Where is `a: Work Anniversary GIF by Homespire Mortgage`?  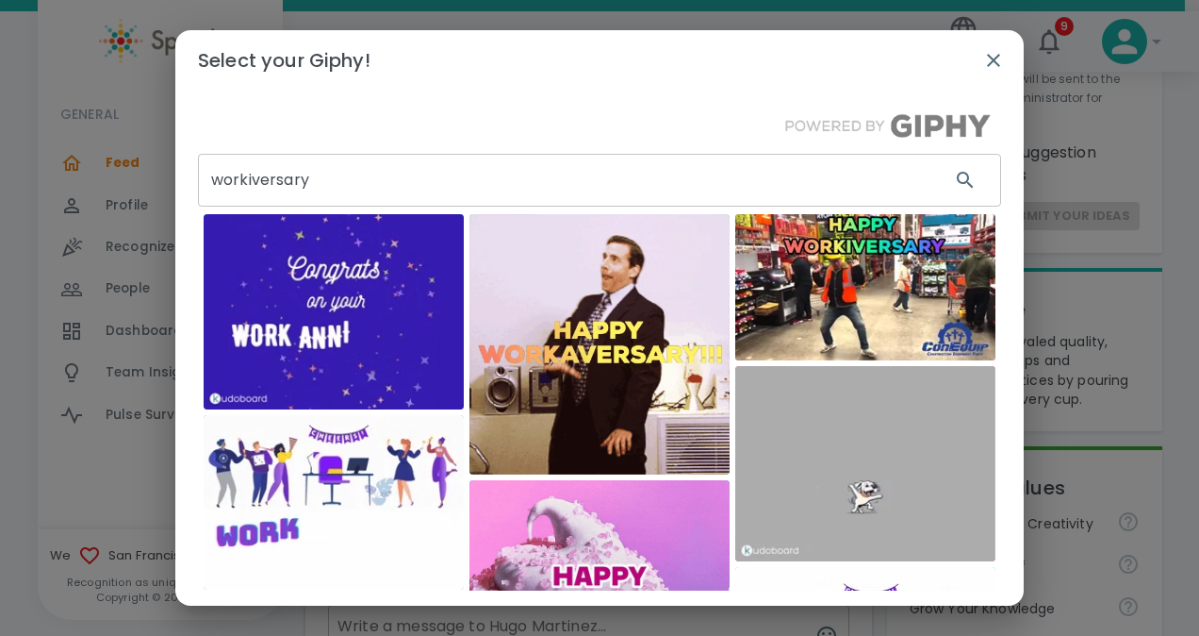
a: Work Anniversary GIF by Homespire Mortgage is located at coordinates (334, 502).